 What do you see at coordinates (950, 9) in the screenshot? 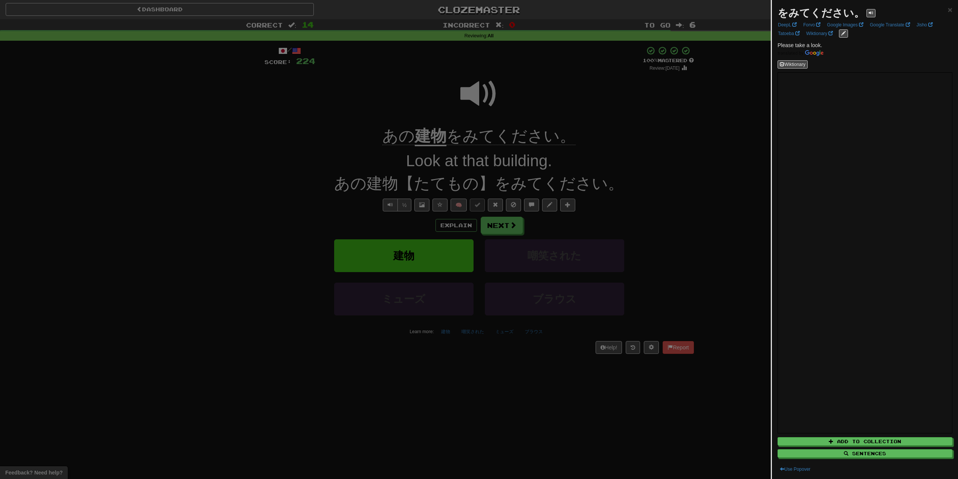
I see `button: Close` at bounding box center [950, 9].